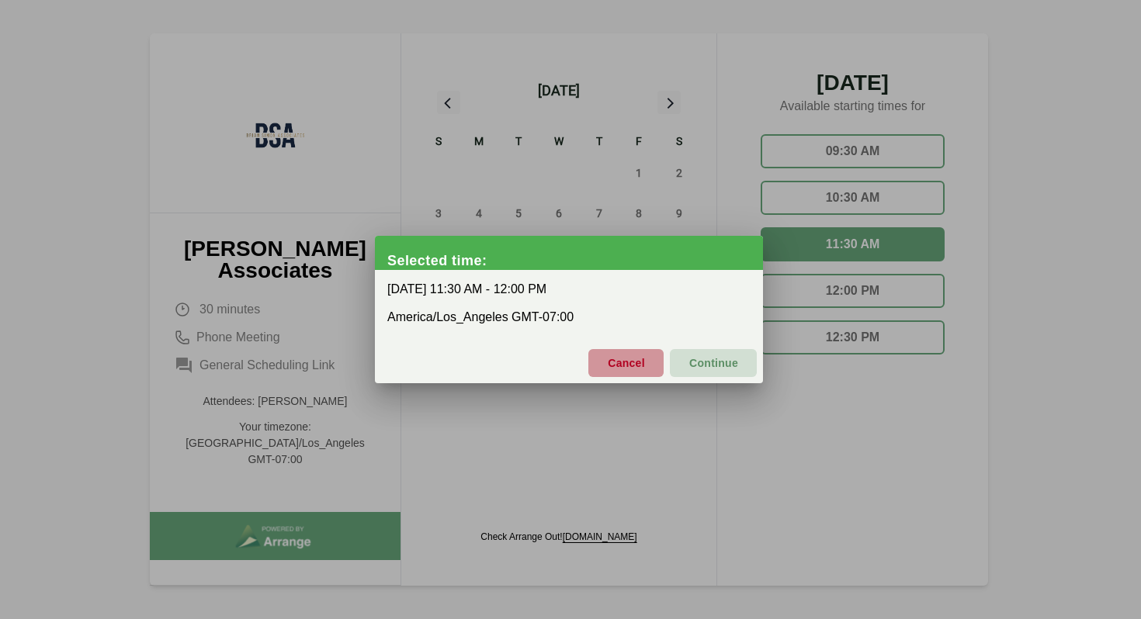  Describe the element at coordinates (575, 261) in the screenshot. I see `div: Selected time:` at that location.